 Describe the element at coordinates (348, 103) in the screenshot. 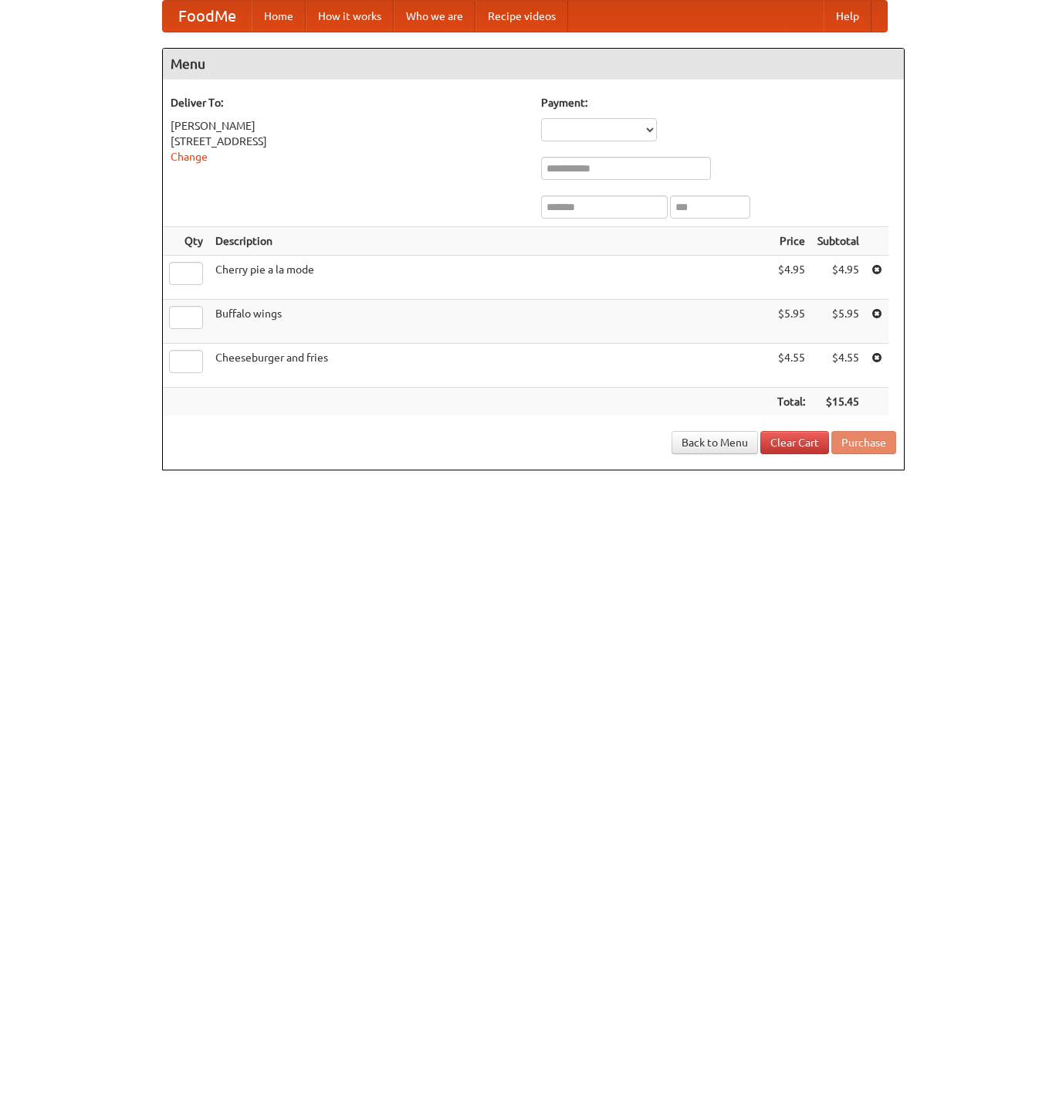

I see `h5: Deliver To:` at that location.